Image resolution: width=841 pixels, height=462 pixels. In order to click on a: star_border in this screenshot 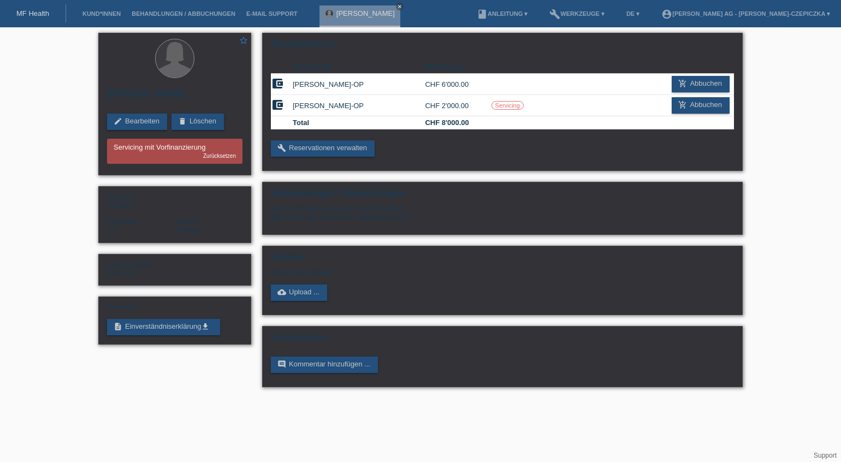, I will do `click(244, 41)`.